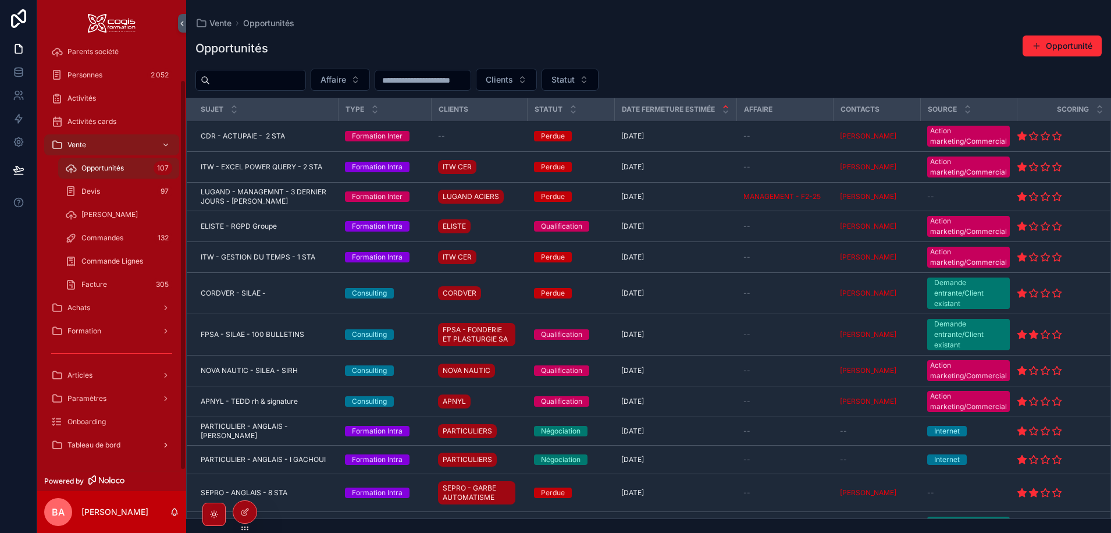  What do you see at coordinates (266, 370) in the screenshot?
I see `a: NOVA NAUTIC - SILEA - SIRH` at bounding box center [266, 370].